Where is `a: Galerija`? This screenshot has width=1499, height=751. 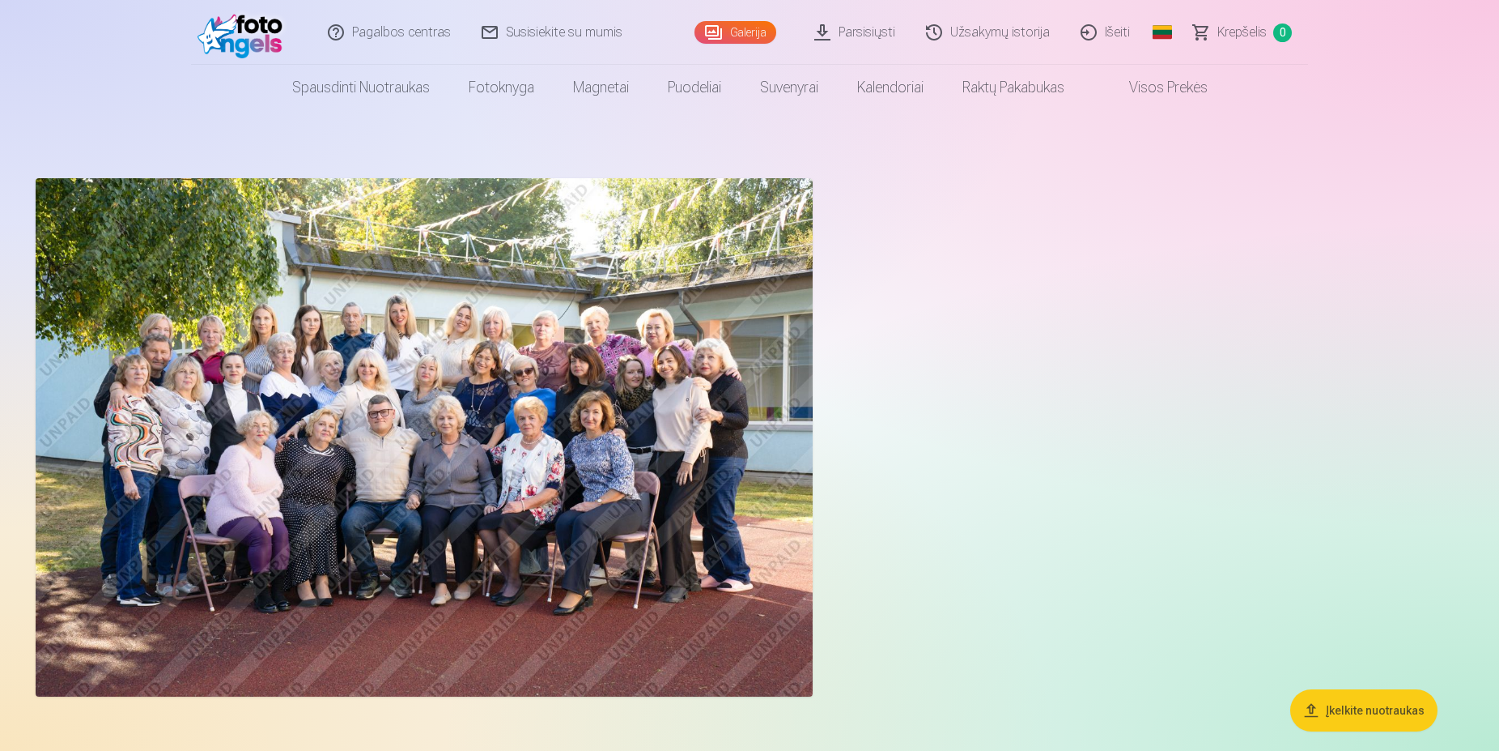
a: Galerija is located at coordinates (735, 32).